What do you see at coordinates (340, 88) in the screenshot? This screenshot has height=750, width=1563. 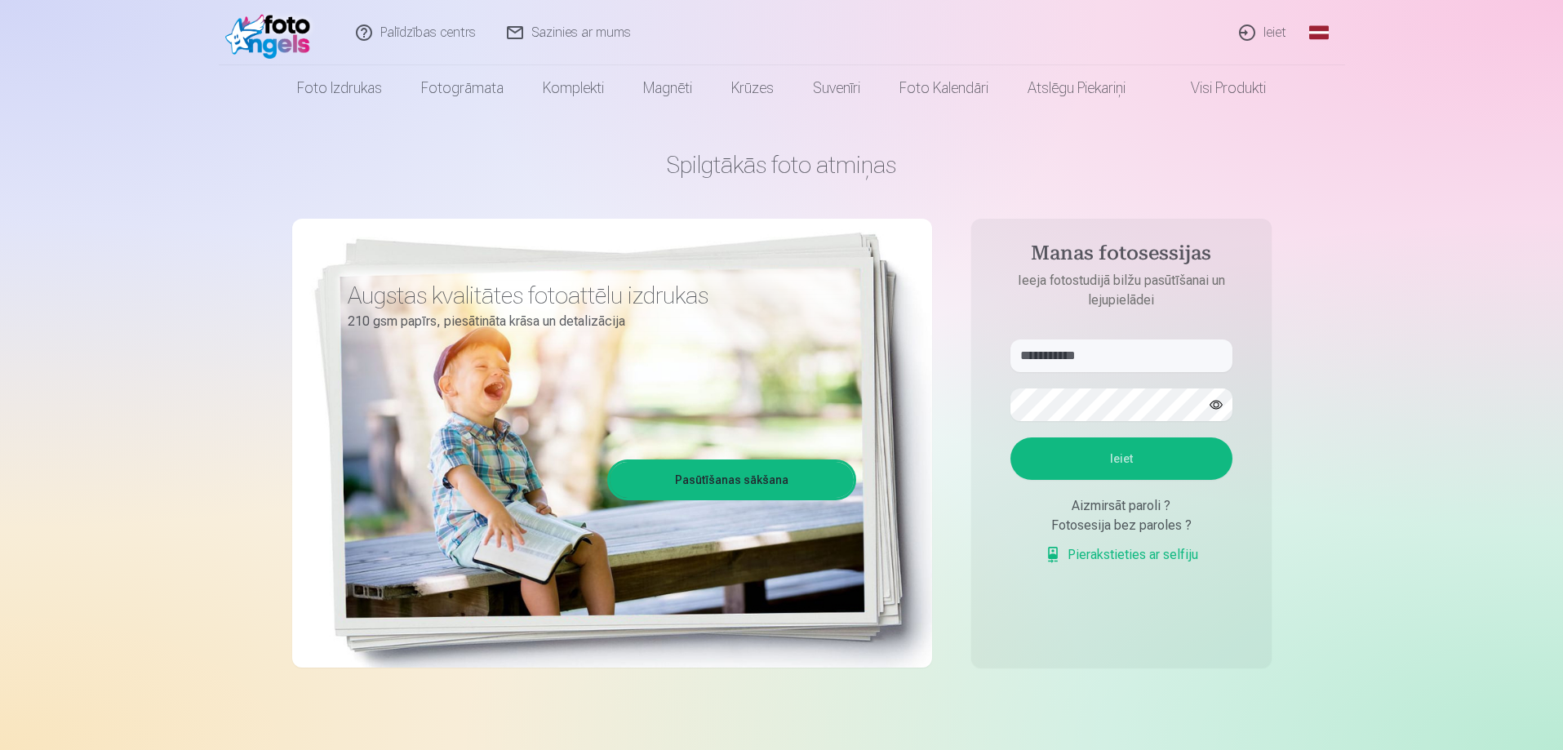 I see `a: Foto izdrukas` at bounding box center [340, 88].